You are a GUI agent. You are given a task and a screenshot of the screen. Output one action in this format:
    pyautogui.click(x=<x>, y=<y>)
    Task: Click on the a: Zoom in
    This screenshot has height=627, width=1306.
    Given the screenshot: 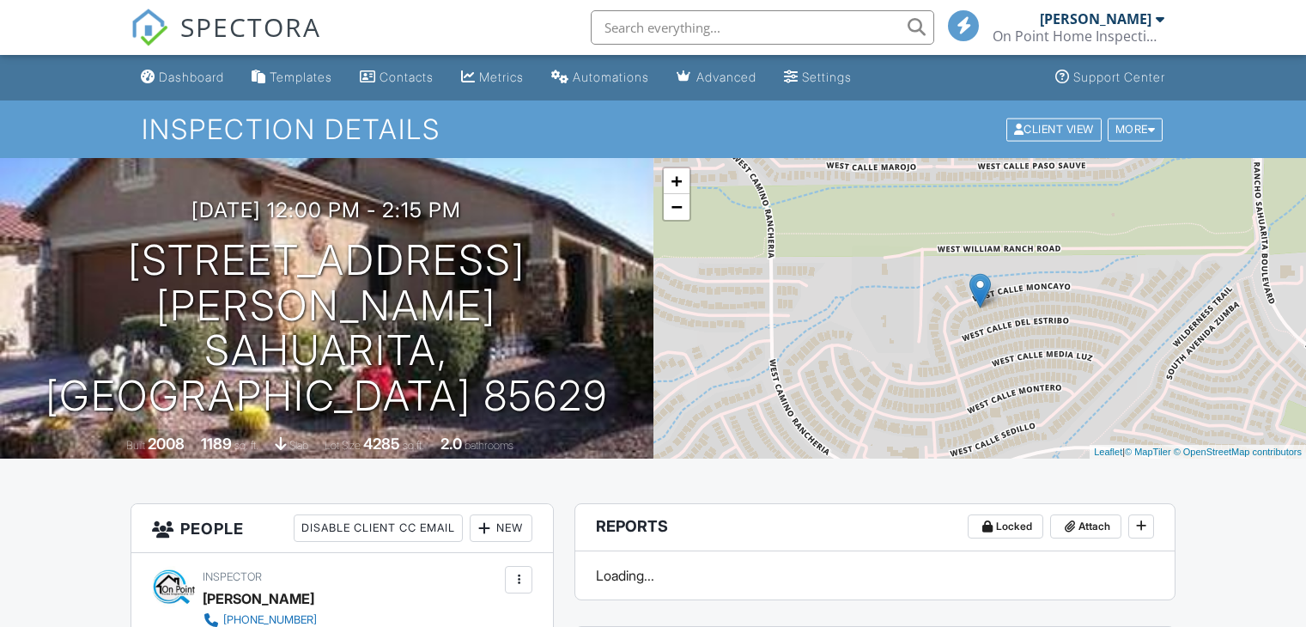 What is the action you would take?
    pyautogui.click(x=677, y=181)
    